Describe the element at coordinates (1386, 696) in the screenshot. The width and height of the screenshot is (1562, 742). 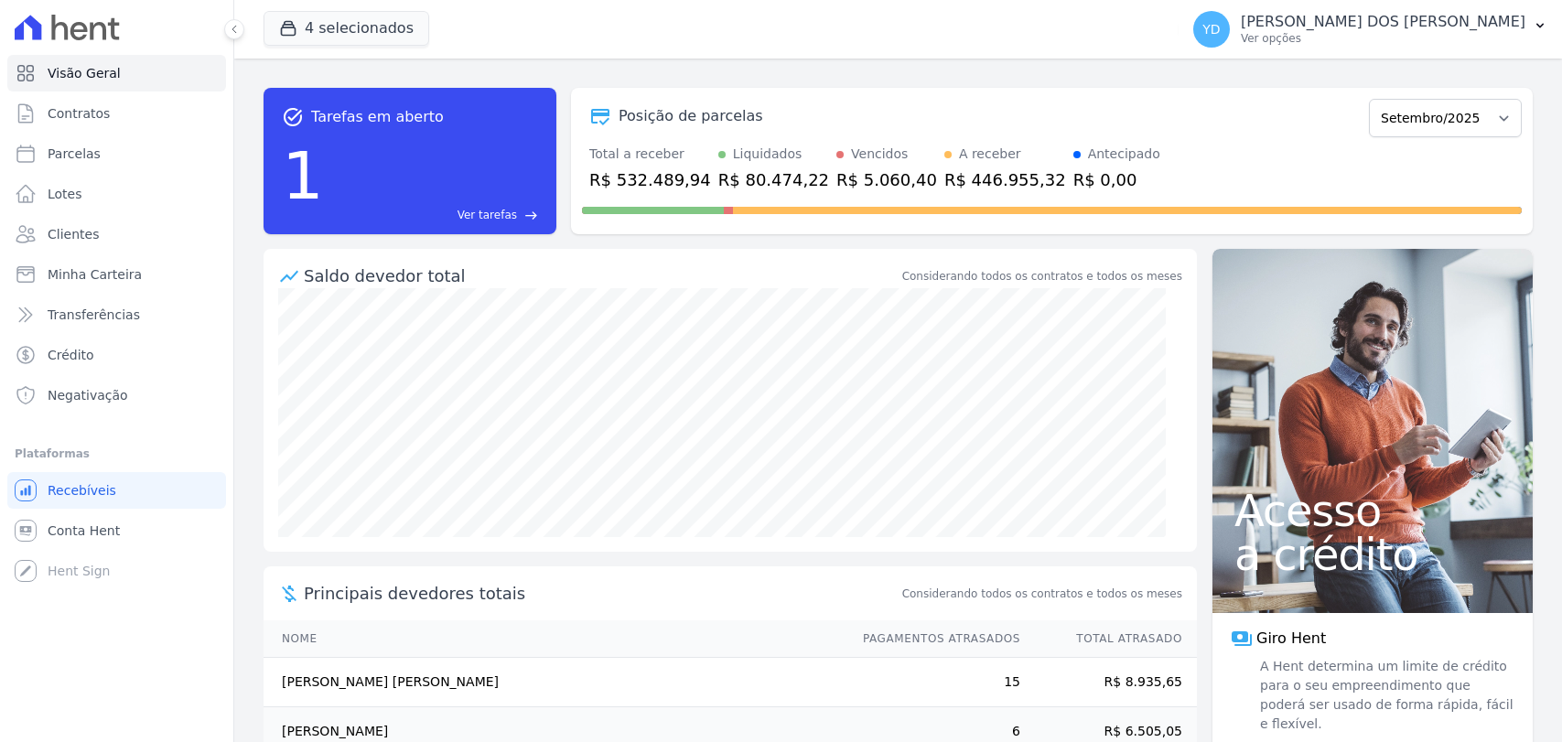
I see `span: A Hent determina um limite de crédito para o seu empreendimento que poderá ser usado de forma ráp...` at that location.